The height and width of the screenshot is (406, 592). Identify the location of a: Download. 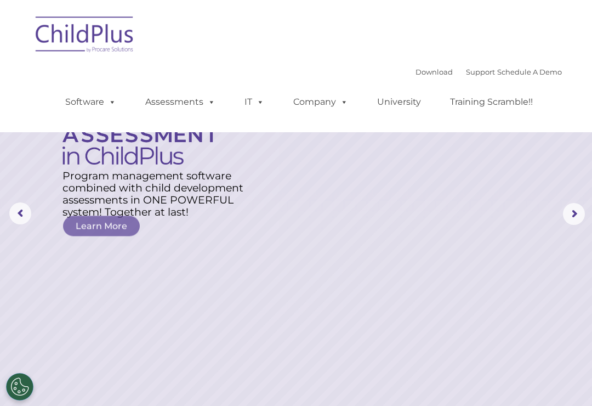
(434, 72).